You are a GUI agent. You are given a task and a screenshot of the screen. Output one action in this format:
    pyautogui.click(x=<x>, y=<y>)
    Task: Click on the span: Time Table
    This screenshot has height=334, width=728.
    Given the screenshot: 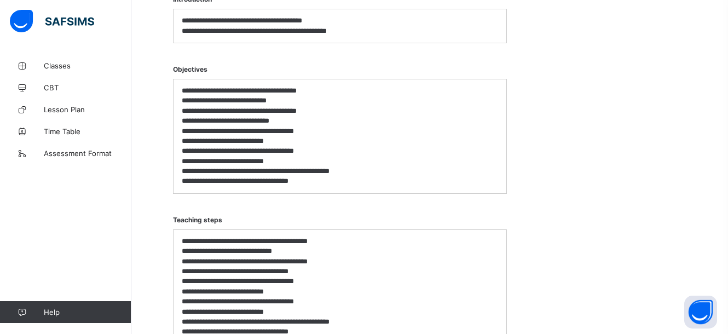 What is the action you would take?
    pyautogui.click(x=88, y=131)
    